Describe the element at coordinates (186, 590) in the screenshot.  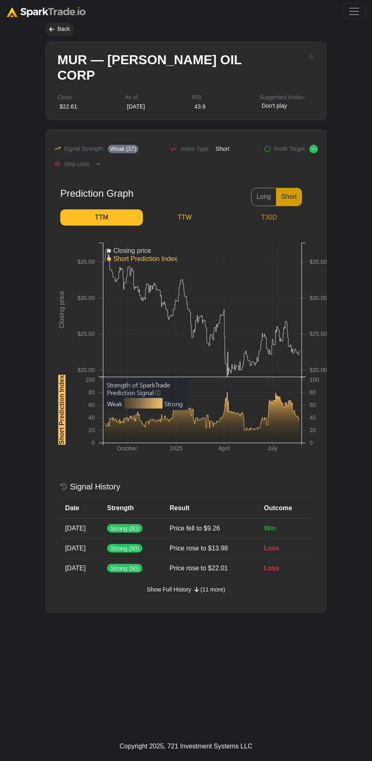
I see `button: Show Full History (11 more)` at that location.